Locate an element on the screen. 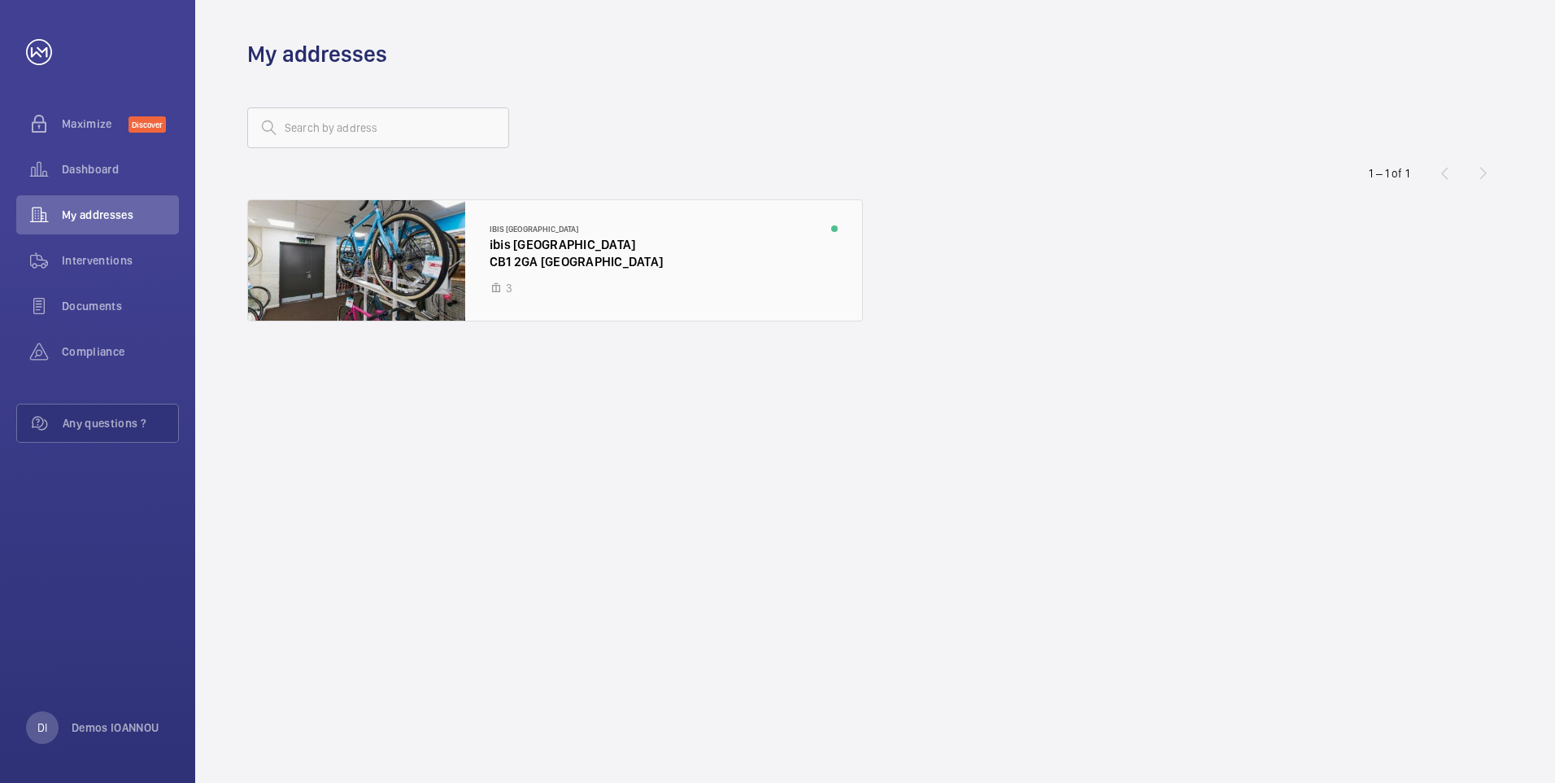  span: Any questions ? is located at coordinates (120, 423).